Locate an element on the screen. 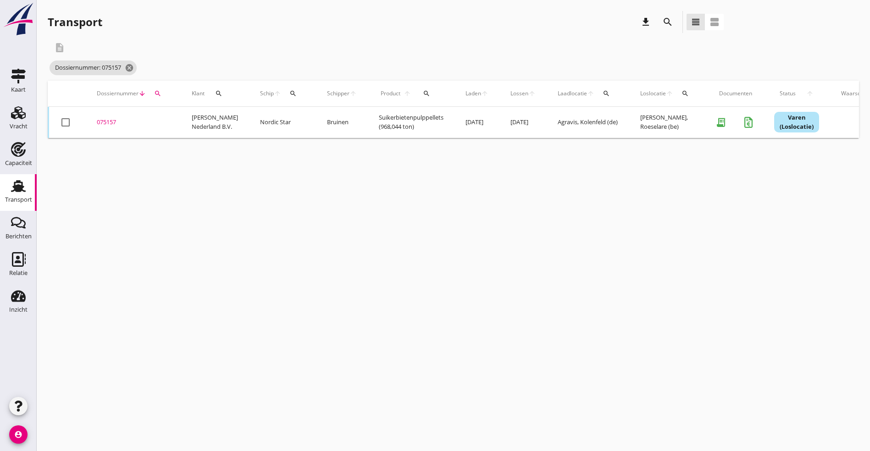 The image size is (870, 451). span: Lossen is located at coordinates (519, 94).